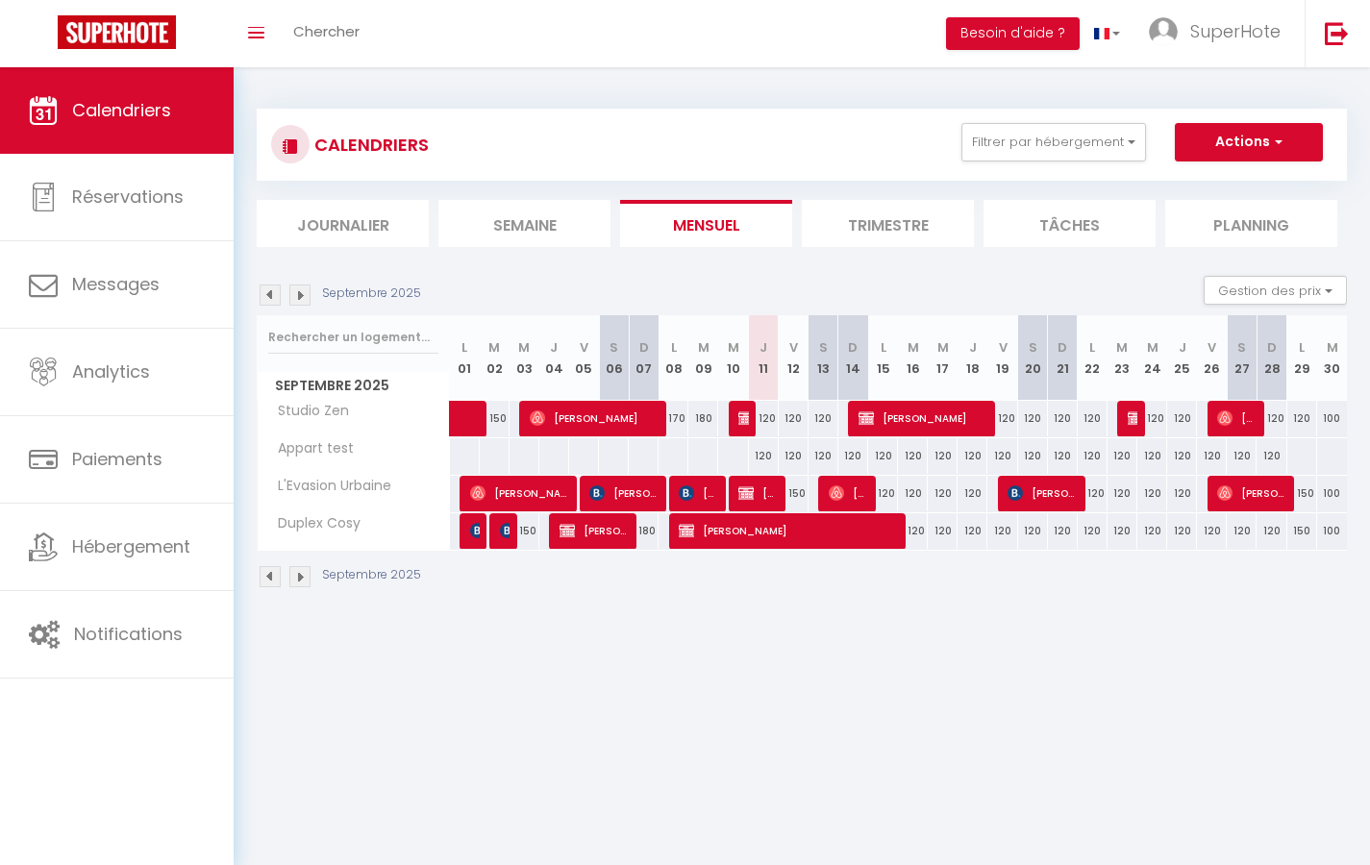 The image size is (1370, 865). What do you see at coordinates (1002, 358) in the screenshot?
I see `th: 19` at bounding box center [1002, 358].